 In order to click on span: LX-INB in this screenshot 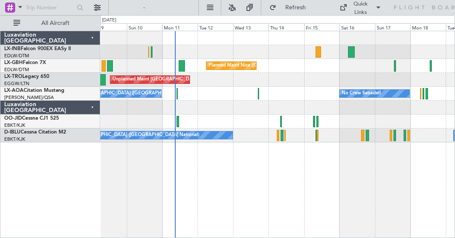, I will do `click(12, 49)`.